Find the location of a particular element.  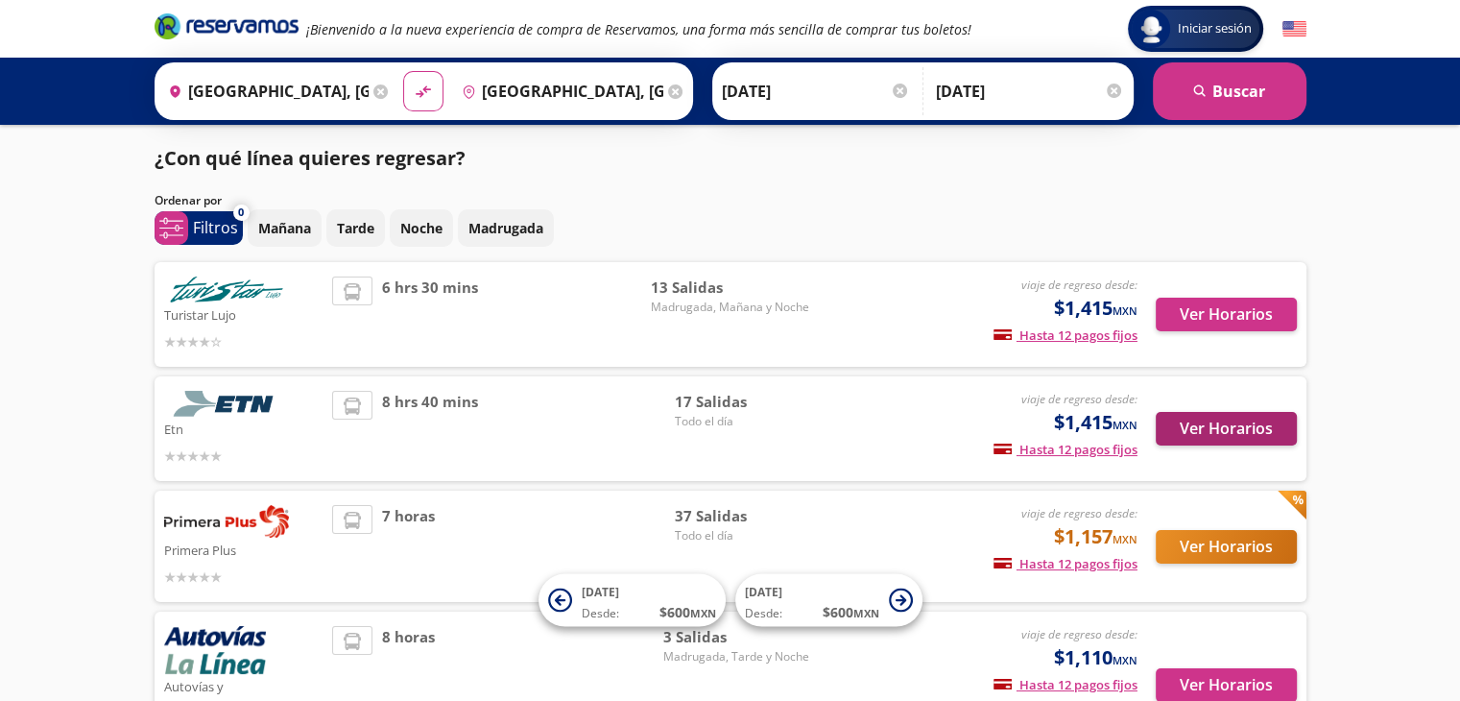

button: Noche is located at coordinates (421, 227).